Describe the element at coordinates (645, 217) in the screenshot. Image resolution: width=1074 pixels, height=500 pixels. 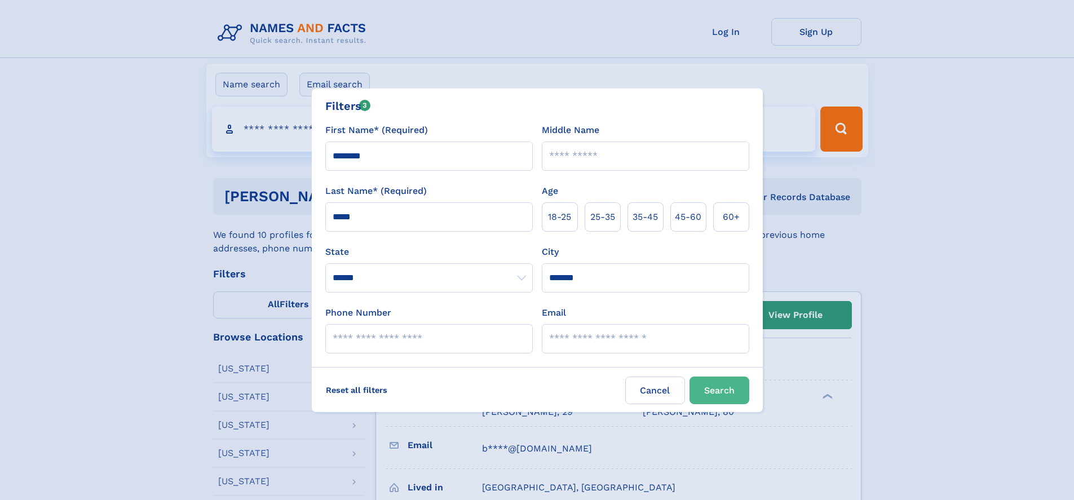
I see `span: 35‑45` at that location.